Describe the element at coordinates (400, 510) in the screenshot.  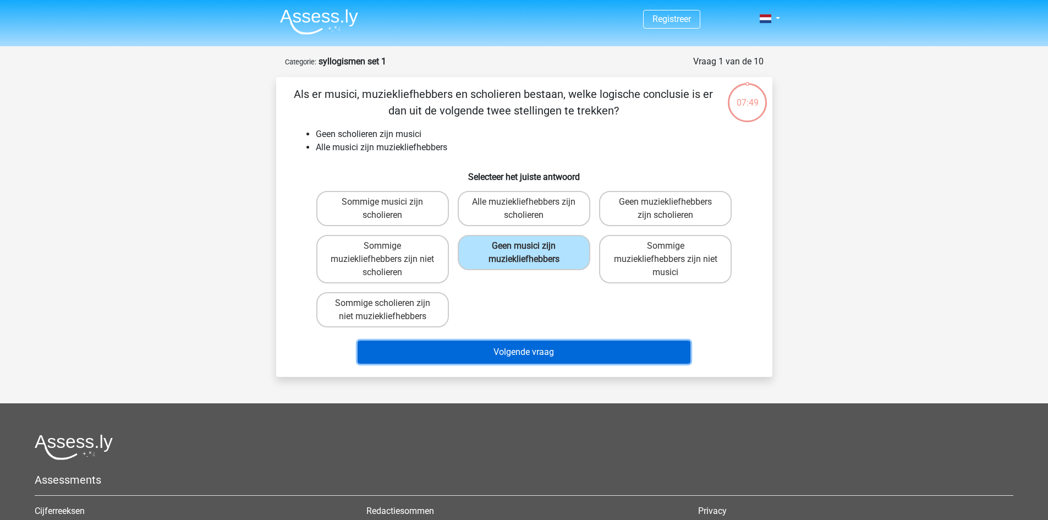
I see `a: Redactiesommen` at that location.